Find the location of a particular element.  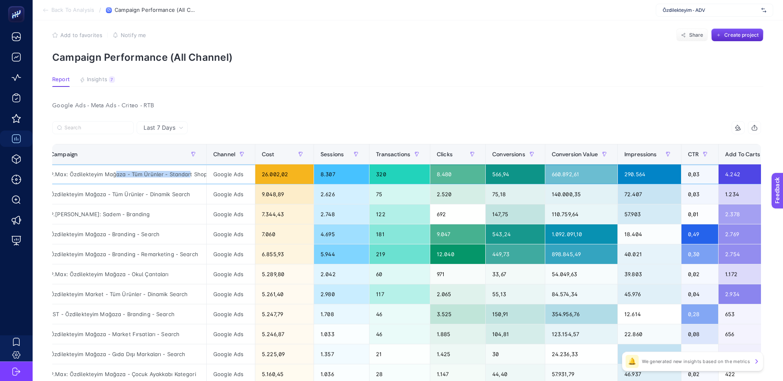

div: 898.845,49 is located at coordinates (581, 254).